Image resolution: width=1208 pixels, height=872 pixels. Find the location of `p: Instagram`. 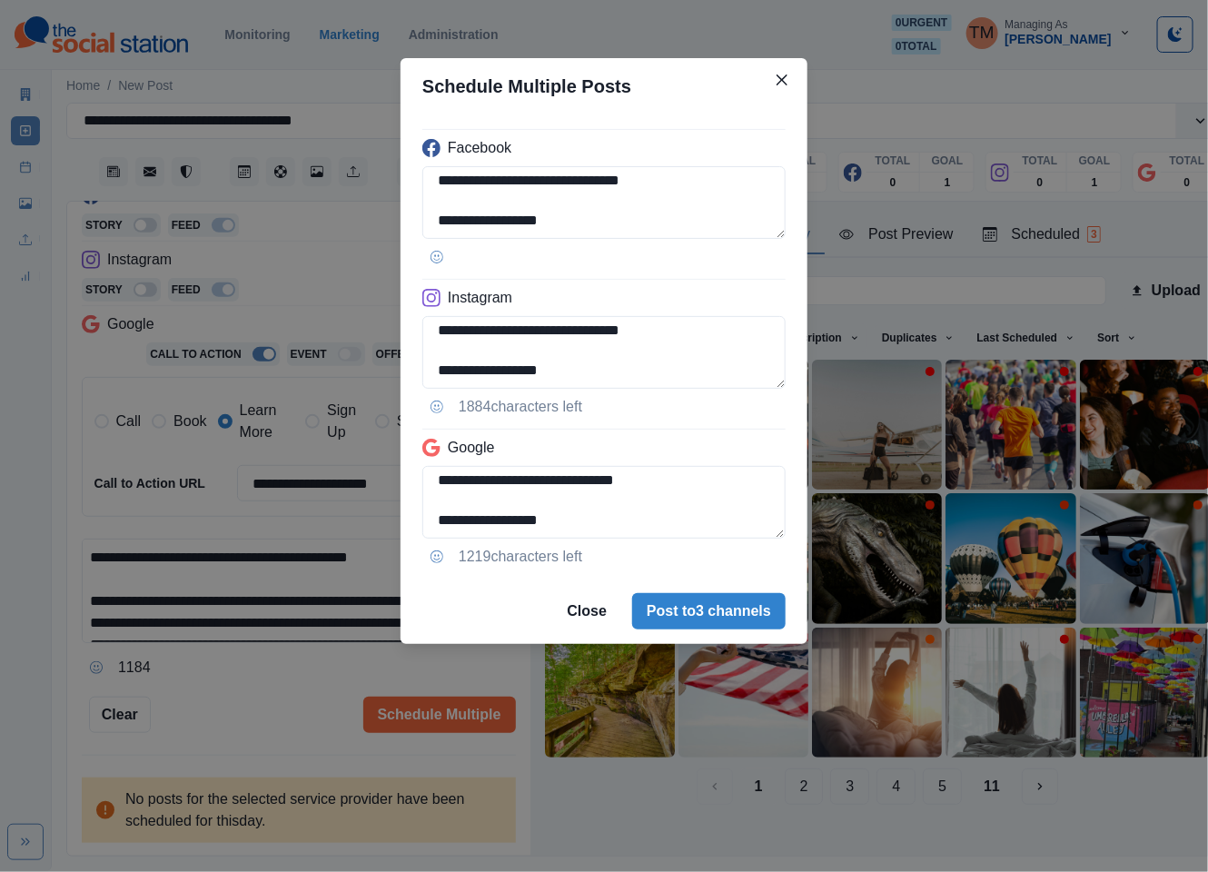

p: Instagram is located at coordinates (480, 298).